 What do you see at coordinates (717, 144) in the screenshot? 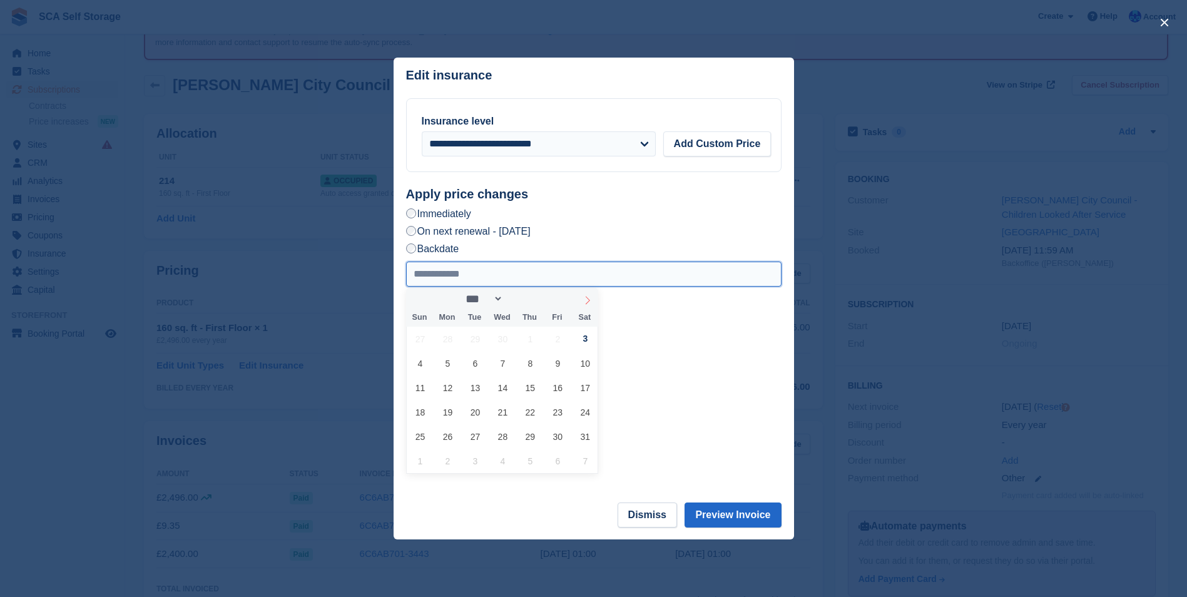
I see `button: Add Custom Price` at bounding box center [717, 144].